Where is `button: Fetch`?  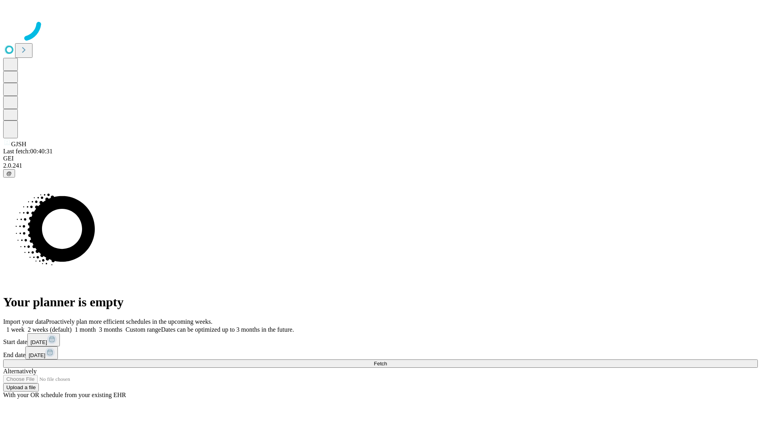
button: Fetch is located at coordinates (380, 363).